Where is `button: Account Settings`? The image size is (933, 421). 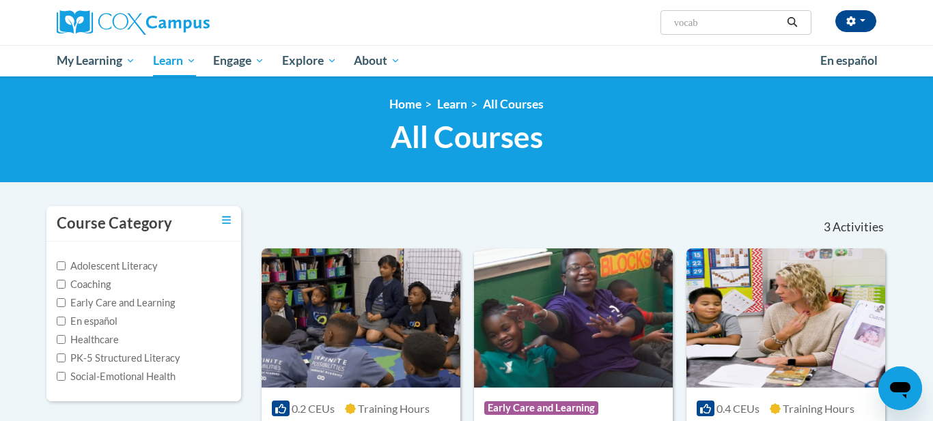 button: Account Settings is located at coordinates (856, 21).